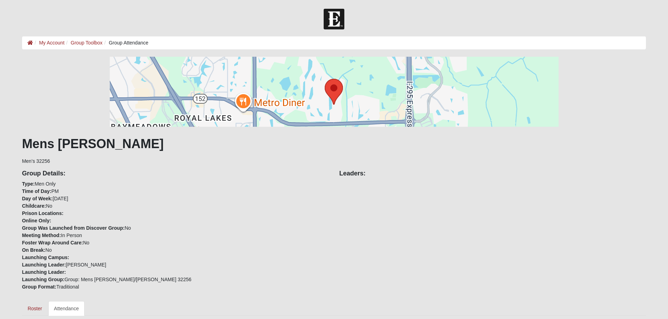 This screenshot has height=319, width=668. Describe the element at coordinates (46, 258) in the screenshot. I see `strong: Launching Campus:` at that location.